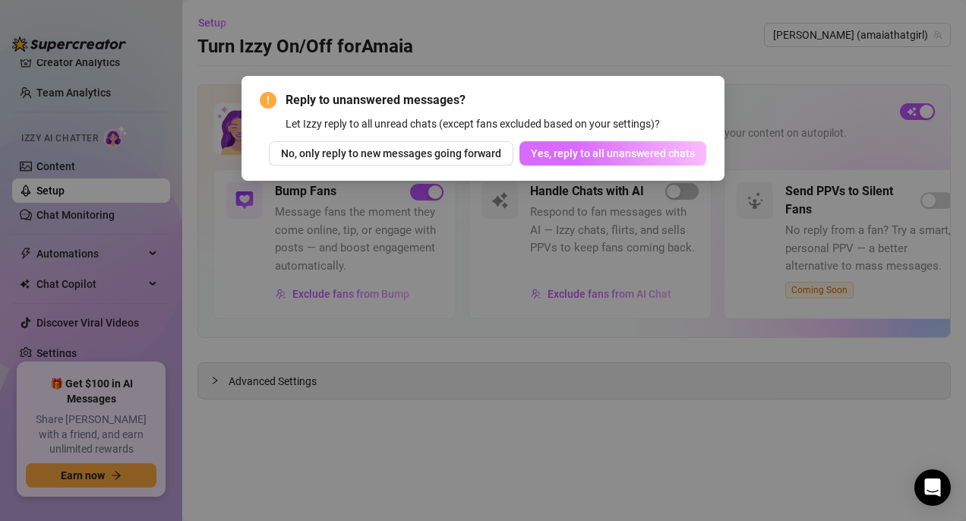 The width and height of the screenshot is (966, 521). I want to click on span: Yes, reply to all unanswered chats, so click(613, 153).